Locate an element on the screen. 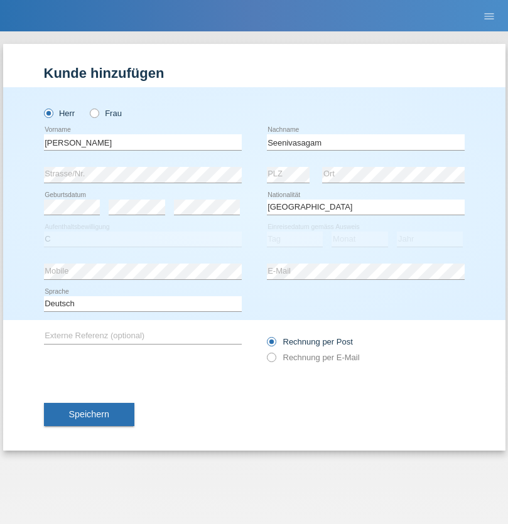  button: Speichern is located at coordinates (89, 415).